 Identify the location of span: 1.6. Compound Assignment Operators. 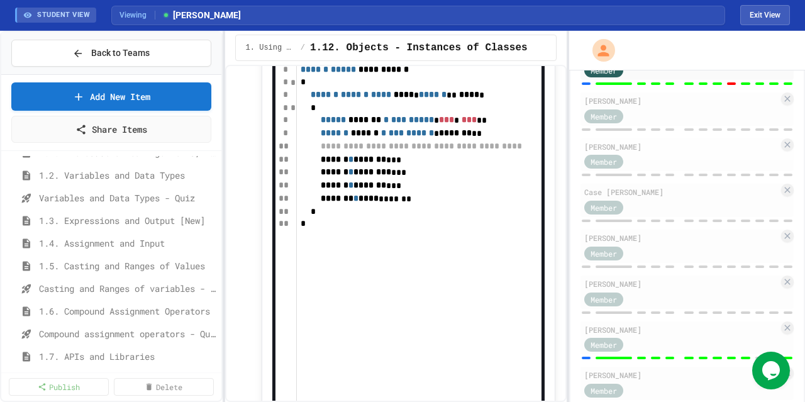
(128, 311).